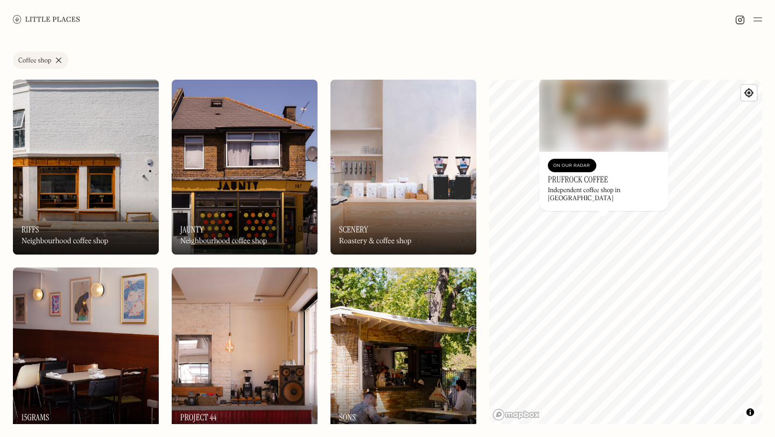 This screenshot has height=437, width=775. What do you see at coordinates (403, 167) in the screenshot?
I see `img: Scenery` at bounding box center [403, 167].